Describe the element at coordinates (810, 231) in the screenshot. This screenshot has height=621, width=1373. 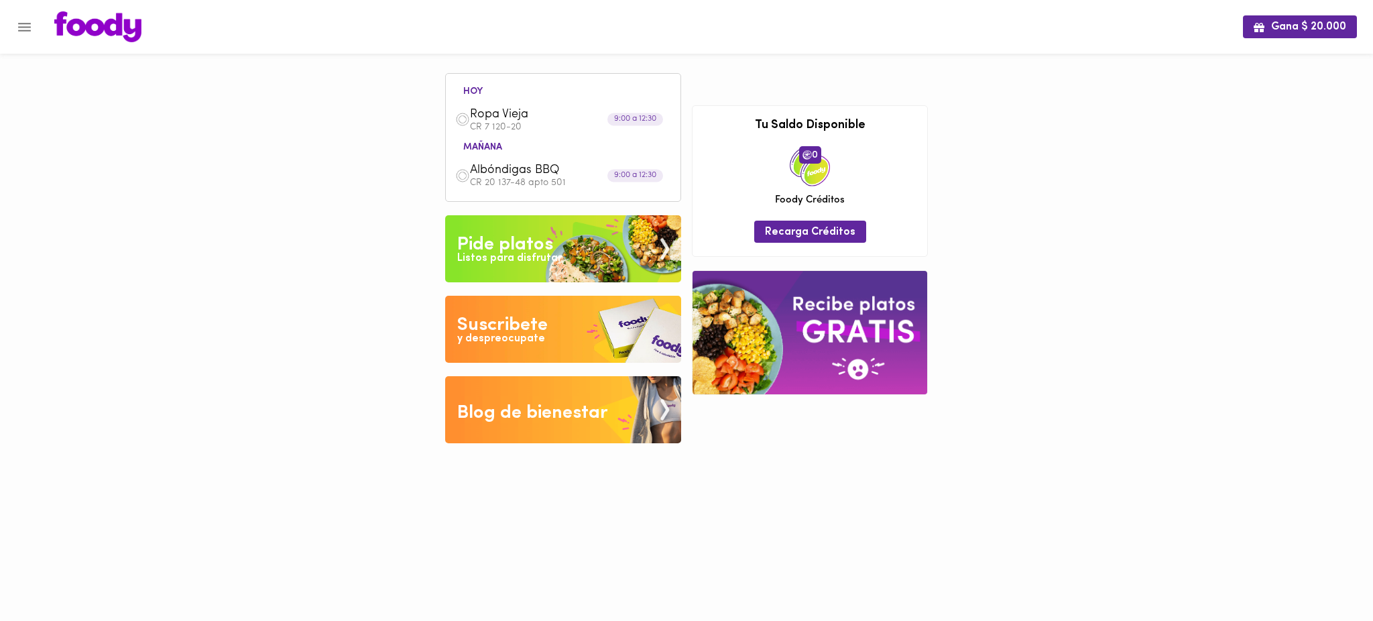
I see `button: Recarga Créditos` at that location.